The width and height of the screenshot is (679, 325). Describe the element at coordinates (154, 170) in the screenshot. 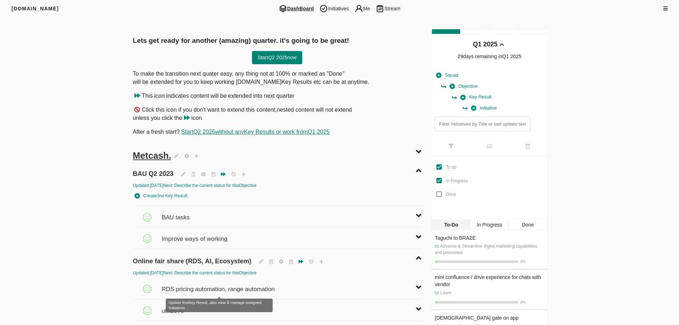

I see `span: BAU Q2 2023` at that location.